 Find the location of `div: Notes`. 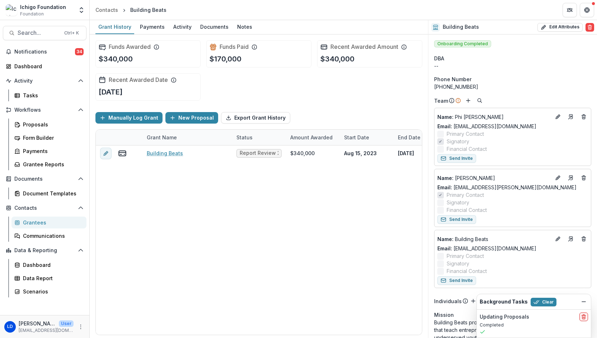

div: Notes is located at coordinates (245, 27).